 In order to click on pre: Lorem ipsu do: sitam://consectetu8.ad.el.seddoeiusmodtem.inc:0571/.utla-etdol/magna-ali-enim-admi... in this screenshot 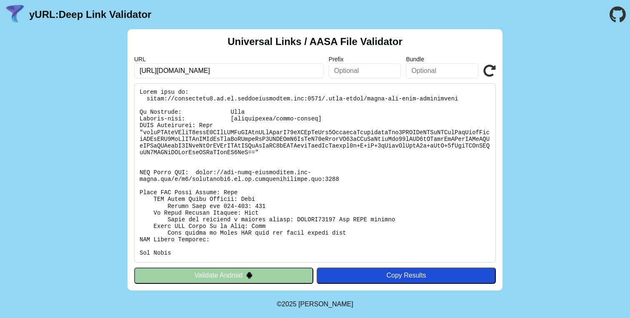, I will do `click(315, 173)`.